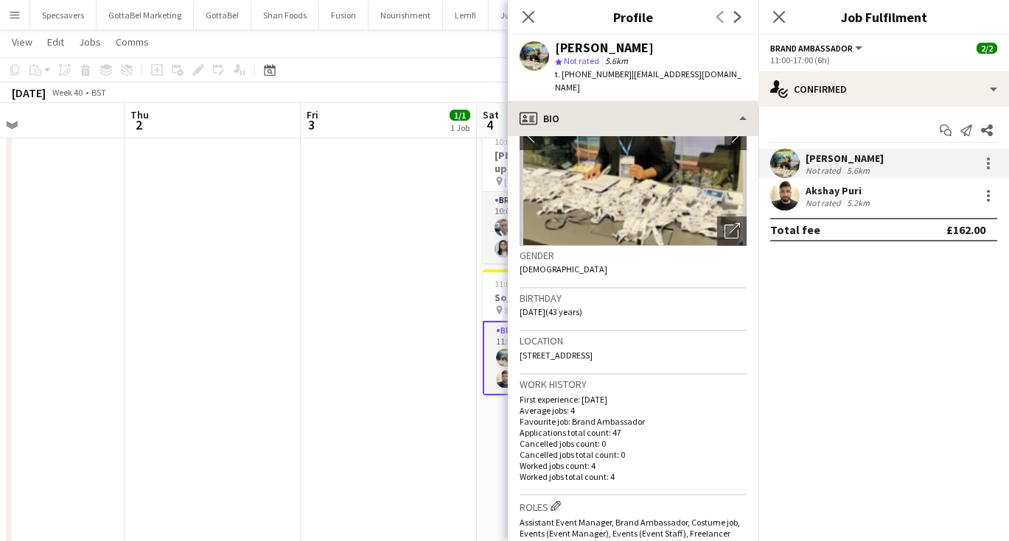 The height and width of the screenshot is (541, 1009). I want to click on h3: Job Fulfilment, so click(883, 17).